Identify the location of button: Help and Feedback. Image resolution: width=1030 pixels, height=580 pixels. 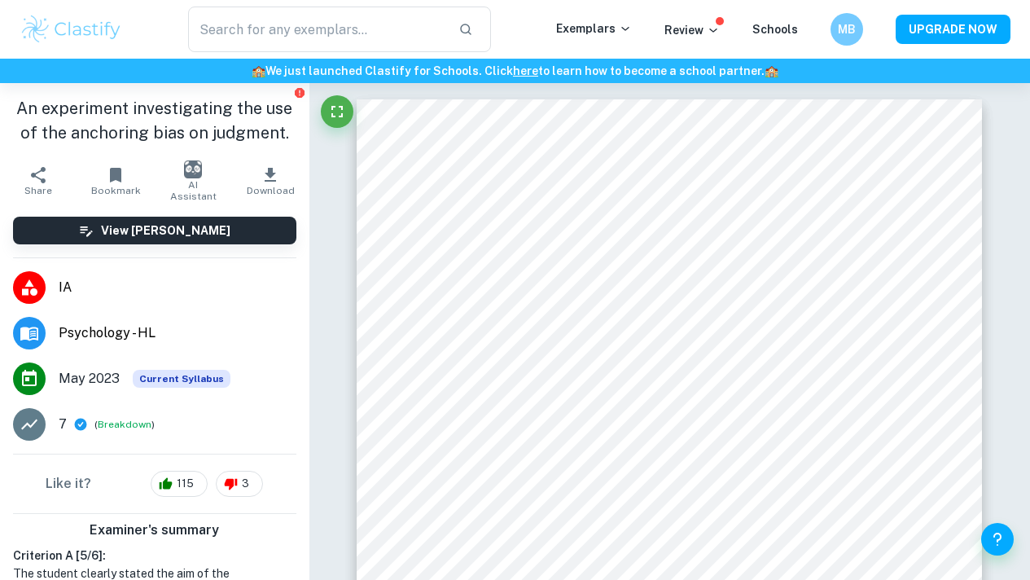
(997, 539).